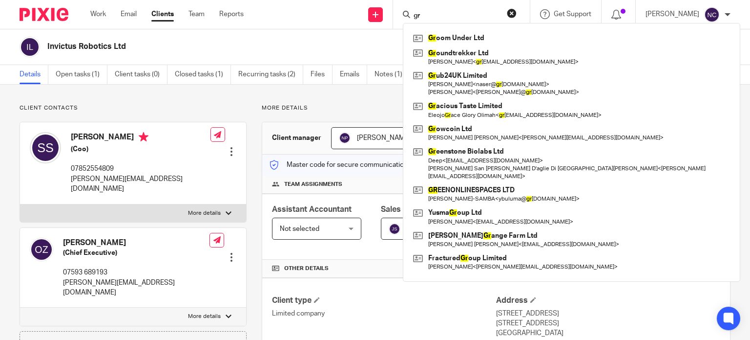 This screenshot has height=340, width=750. What do you see at coordinates (306, 268) in the screenshot?
I see `span: Other details` at bounding box center [306, 268].